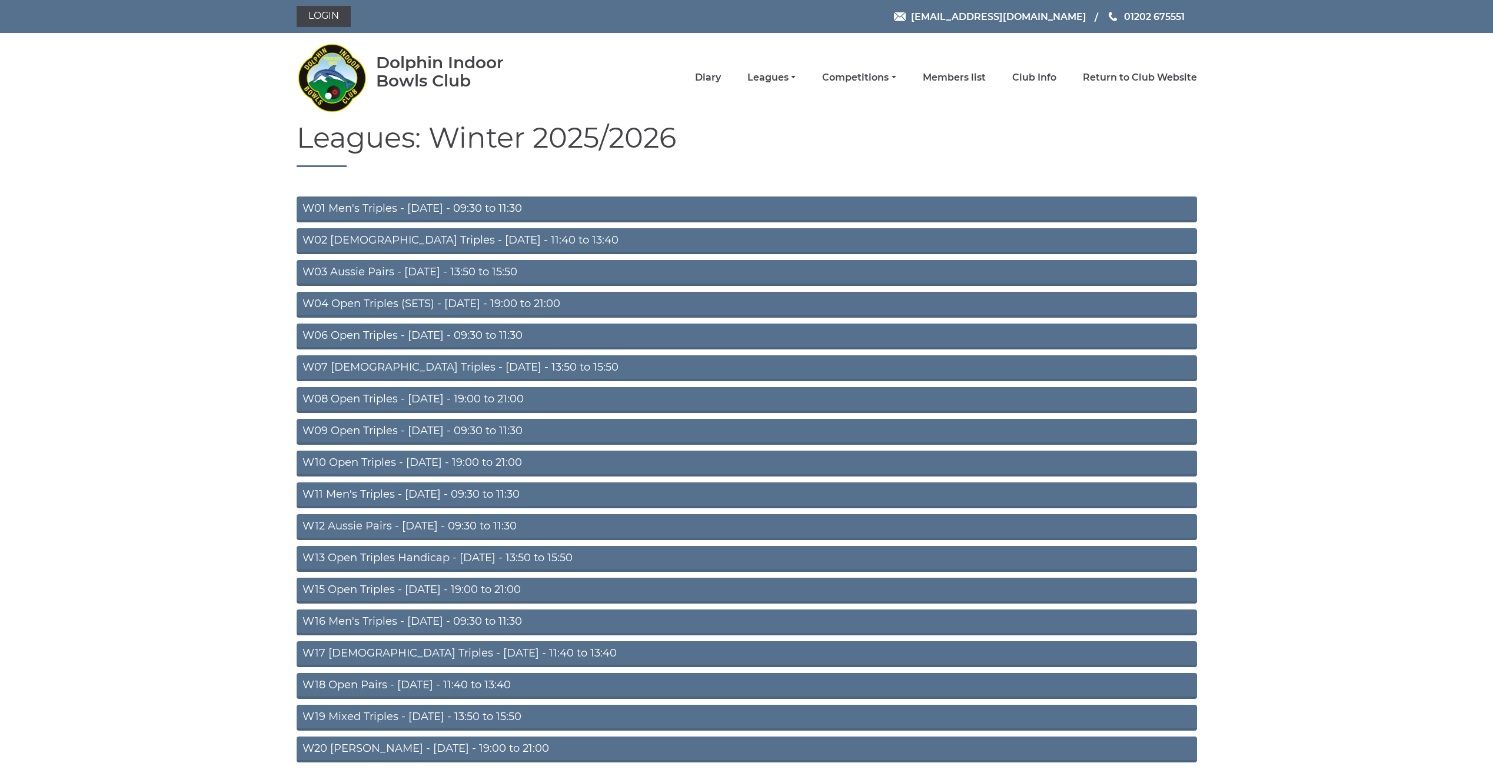 The image size is (1493, 773). What do you see at coordinates (954, 78) in the screenshot?
I see `a: Members list` at bounding box center [954, 78].